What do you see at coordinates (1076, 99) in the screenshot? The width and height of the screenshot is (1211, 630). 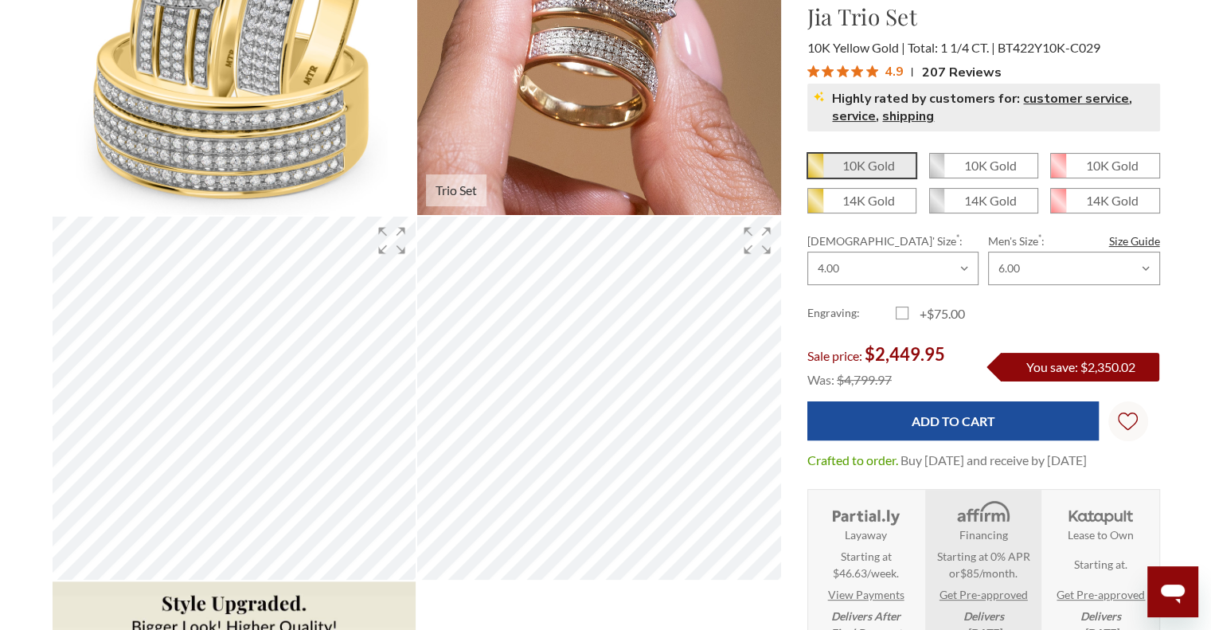 I see `span: customer service` at bounding box center [1076, 99].